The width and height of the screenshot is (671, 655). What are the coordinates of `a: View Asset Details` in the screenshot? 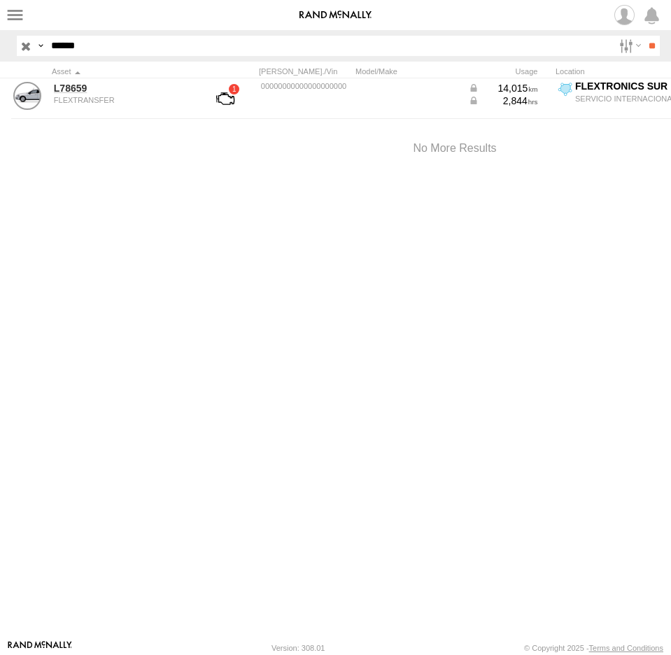 It's located at (27, 96).